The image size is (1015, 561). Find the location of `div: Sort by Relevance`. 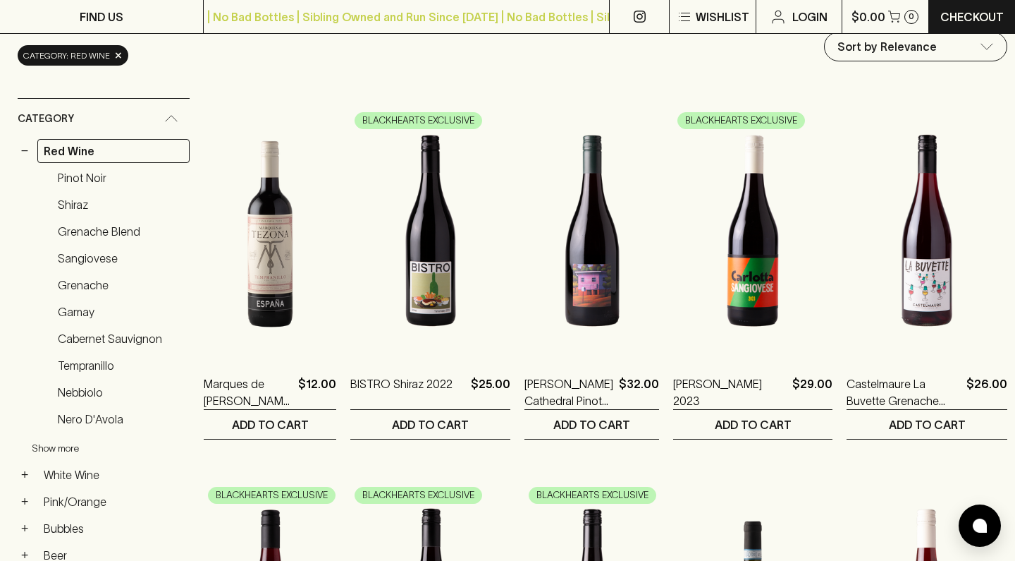

div: Sort by Relevance is located at coordinates (916, 47).